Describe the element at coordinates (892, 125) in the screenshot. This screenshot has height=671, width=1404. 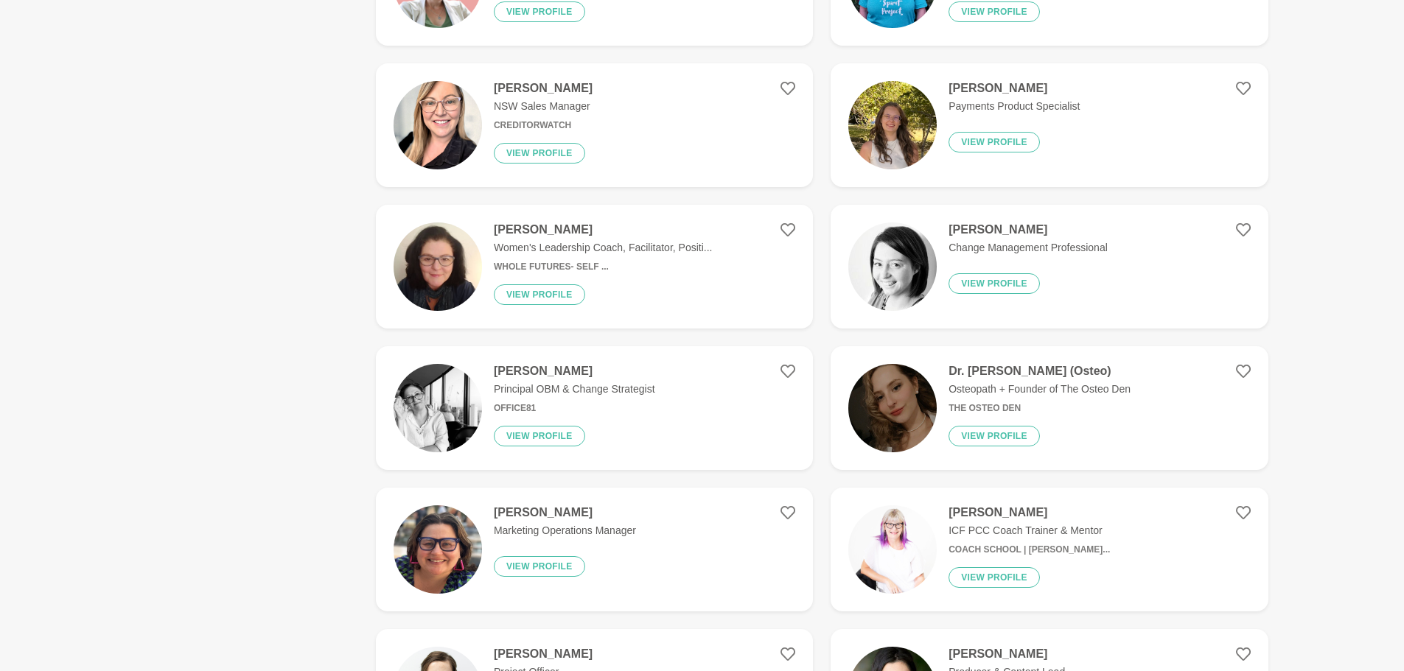
I see `img: 9ec1626dc3c44c4a0d32ed70d24ed80ba37d3d14-340x404.png` at that location.